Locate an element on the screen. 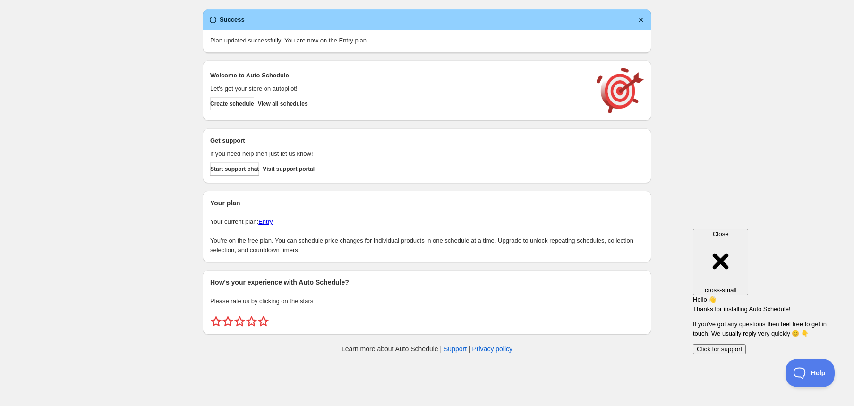  h2: Success is located at coordinates (232, 20).